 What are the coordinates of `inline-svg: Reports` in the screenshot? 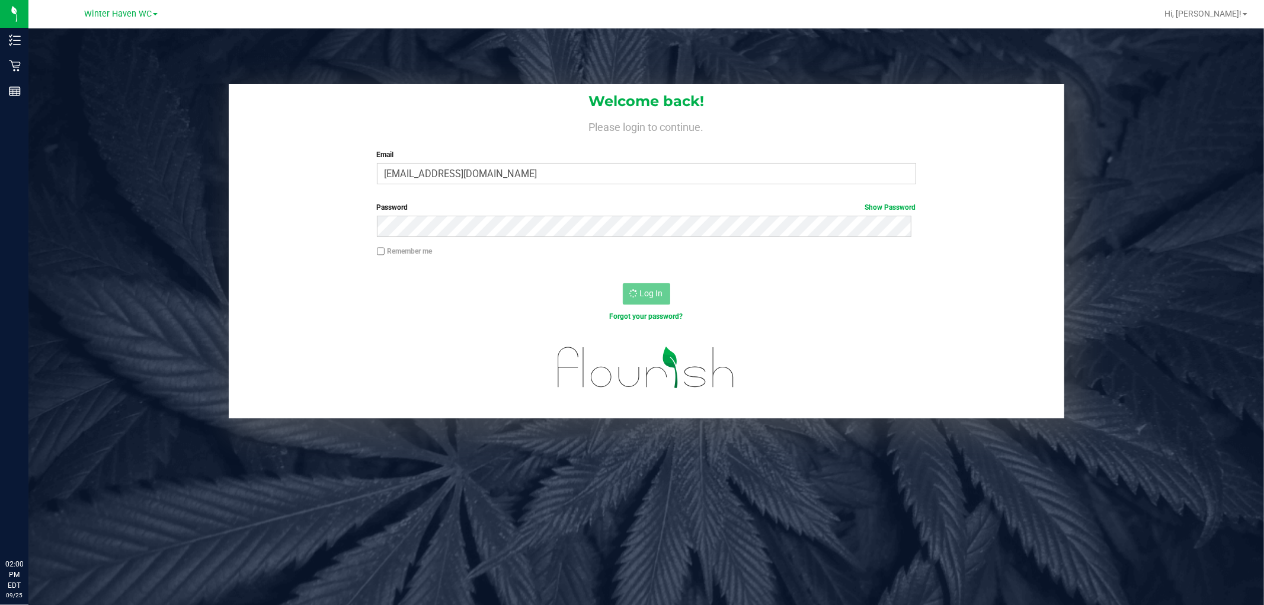 It's located at (15, 91).